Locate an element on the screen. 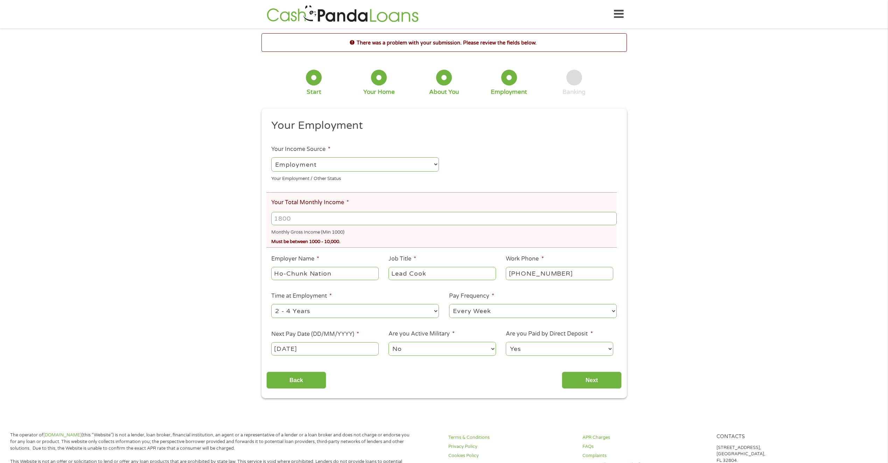 The width and height of the screenshot is (888, 463). input: Next is located at coordinates (591, 380).